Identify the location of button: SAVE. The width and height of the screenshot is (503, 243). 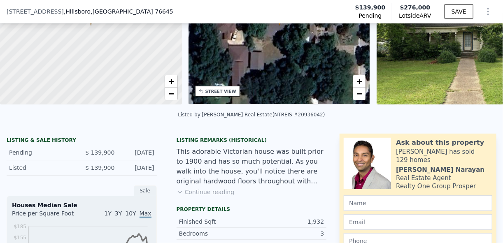
(459, 12).